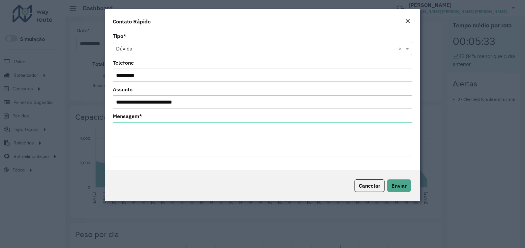 This screenshot has height=248, width=525. Describe the element at coordinates (408, 21) in the screenshot. I see `button: Close` at that location.